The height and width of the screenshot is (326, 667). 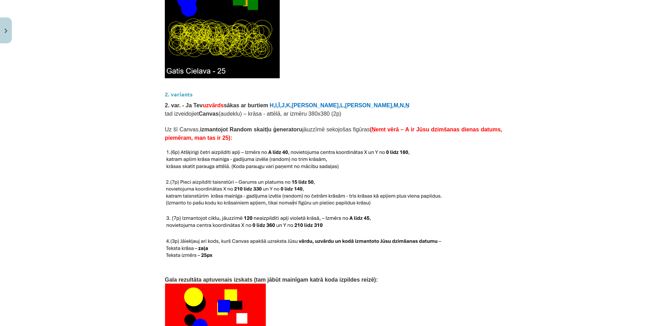 What do you see at coordinates (208, 113) in the screenshot?
I see `b: Canvas` at bounding box center [208, 113].